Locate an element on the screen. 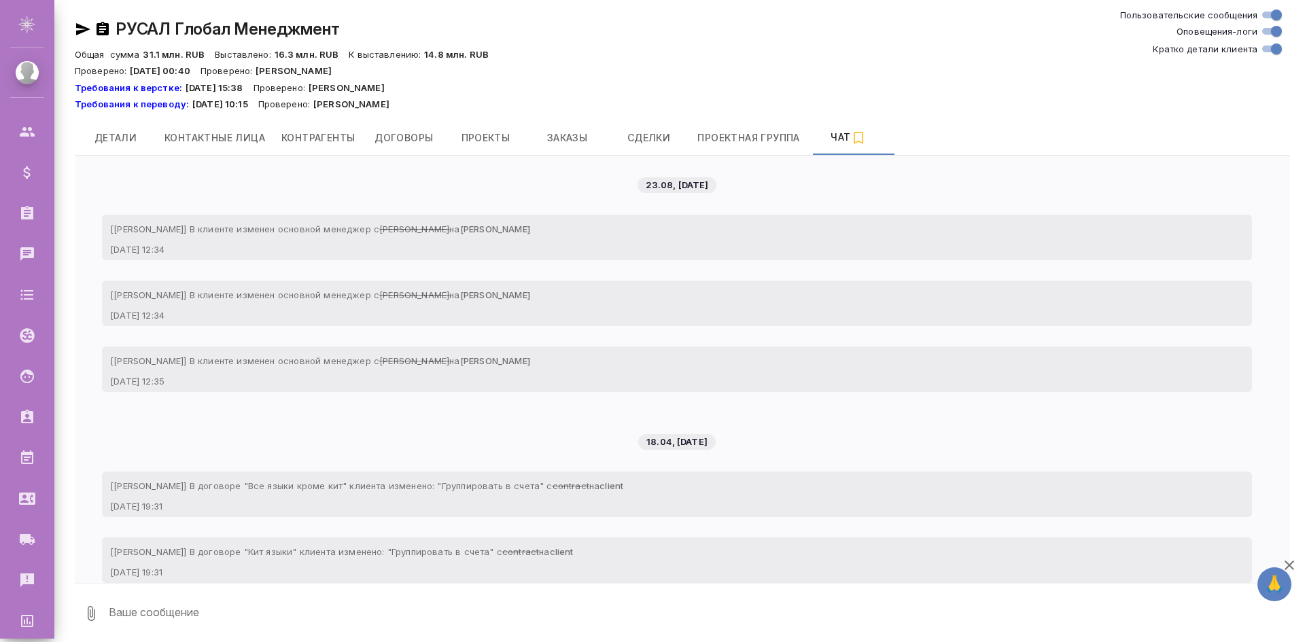 This screenshot has height=642, width=1305. span: Проекты is located at coordinates (485, 138).